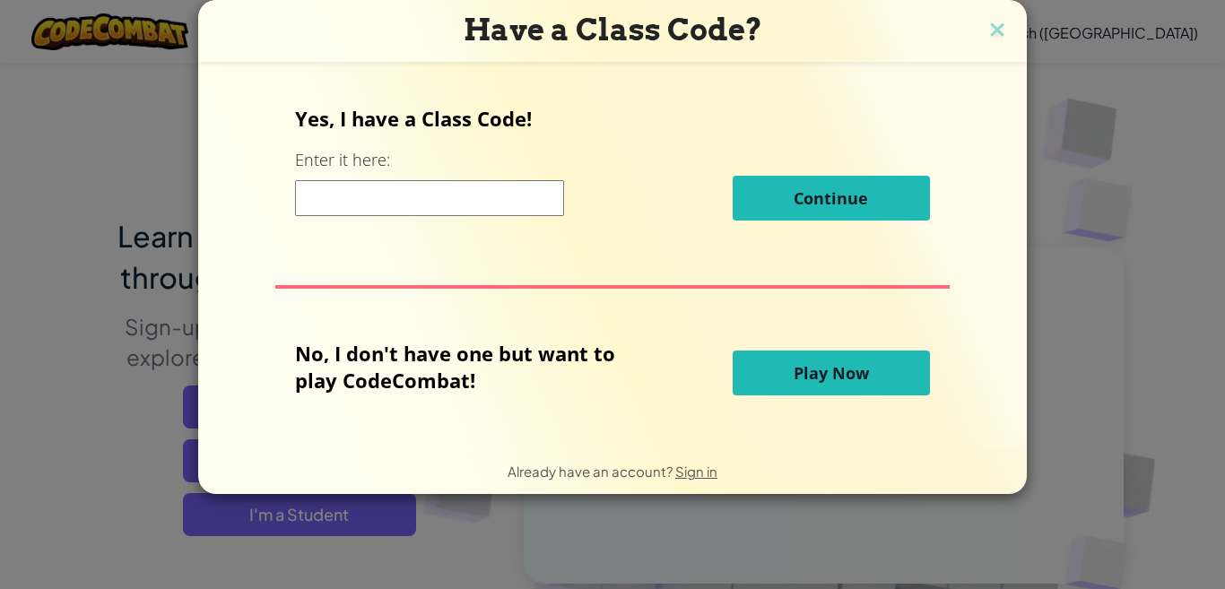  What do you see at coordinates (591, 471) in the screenshot?
I see `span: Already have an account?` at bounding box center [591, 471].